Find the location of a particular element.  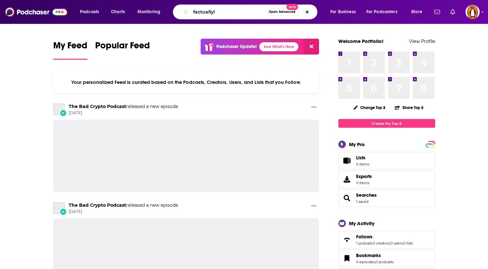

a: PRO is located at coordinates (430, 144).